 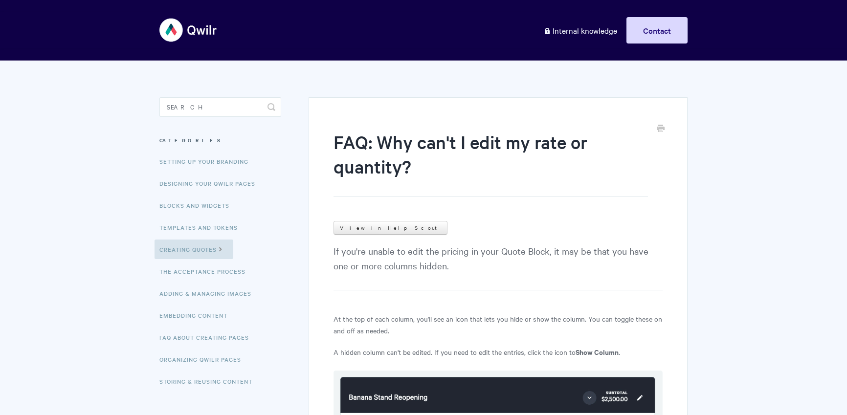 I want to click on p: At the top of each column, you'll see an icon that lets you hide or show the column. You can togg..., so click(x=498, y=325).